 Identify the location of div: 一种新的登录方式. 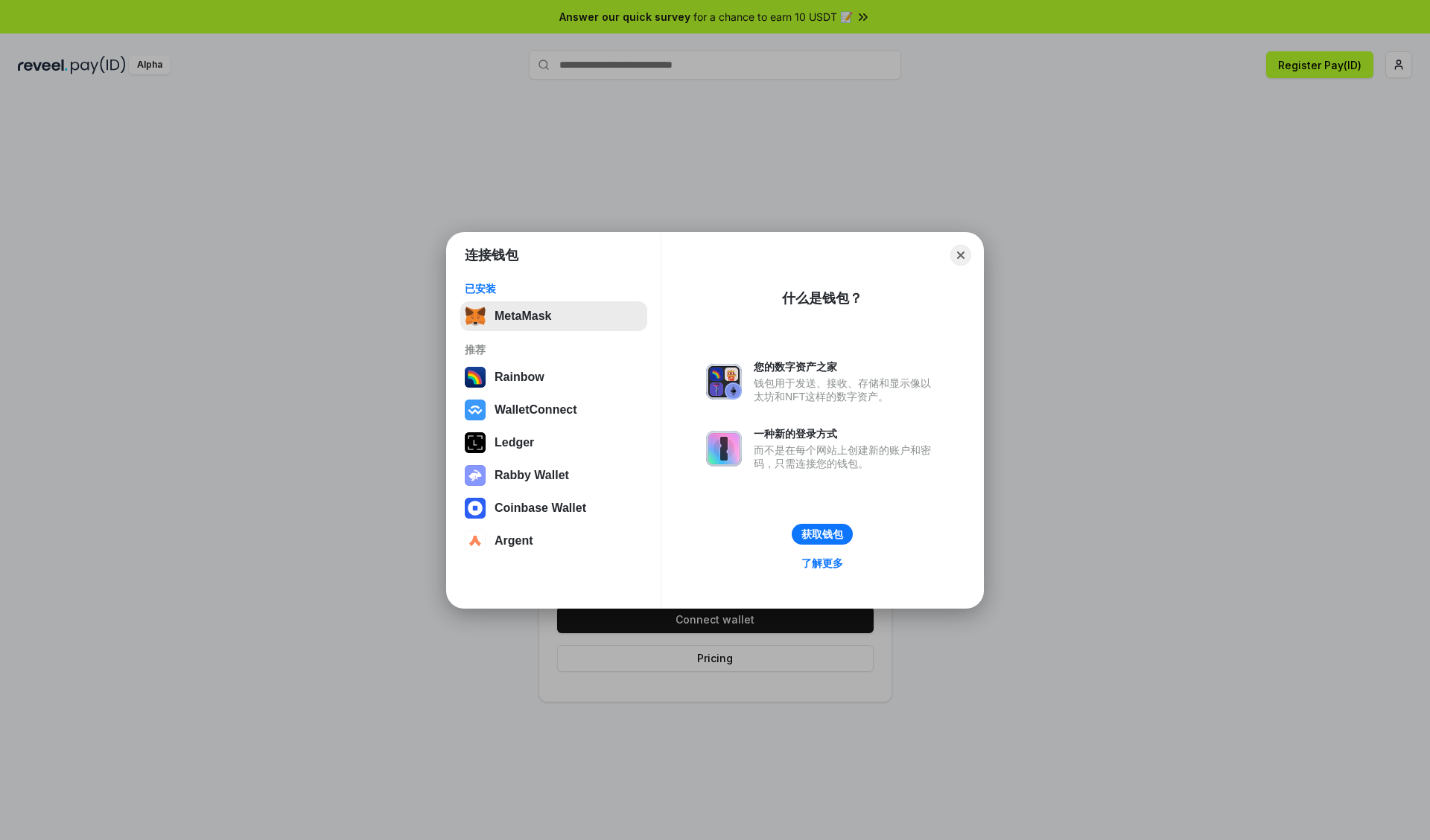
(846, 434).